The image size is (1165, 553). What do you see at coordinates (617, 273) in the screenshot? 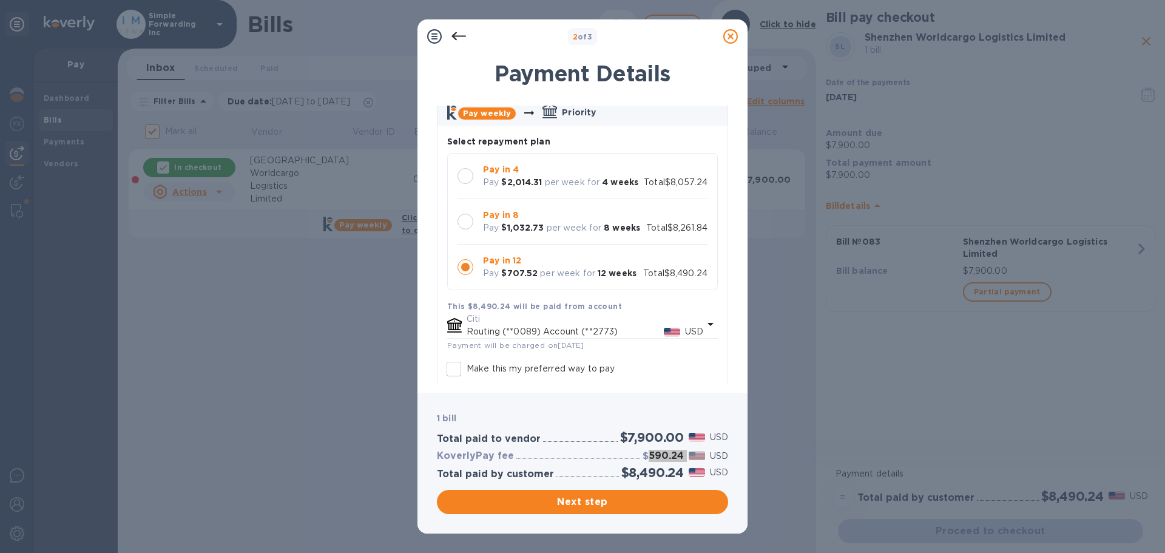
I see `b: 12 weeks` at bounding box center [617, 273].